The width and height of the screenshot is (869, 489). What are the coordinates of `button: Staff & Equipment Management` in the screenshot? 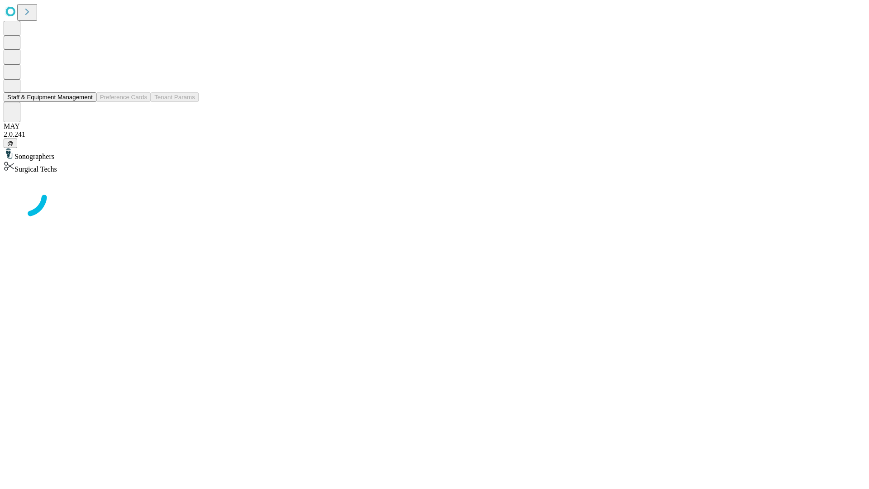 It's located at (50, 97).